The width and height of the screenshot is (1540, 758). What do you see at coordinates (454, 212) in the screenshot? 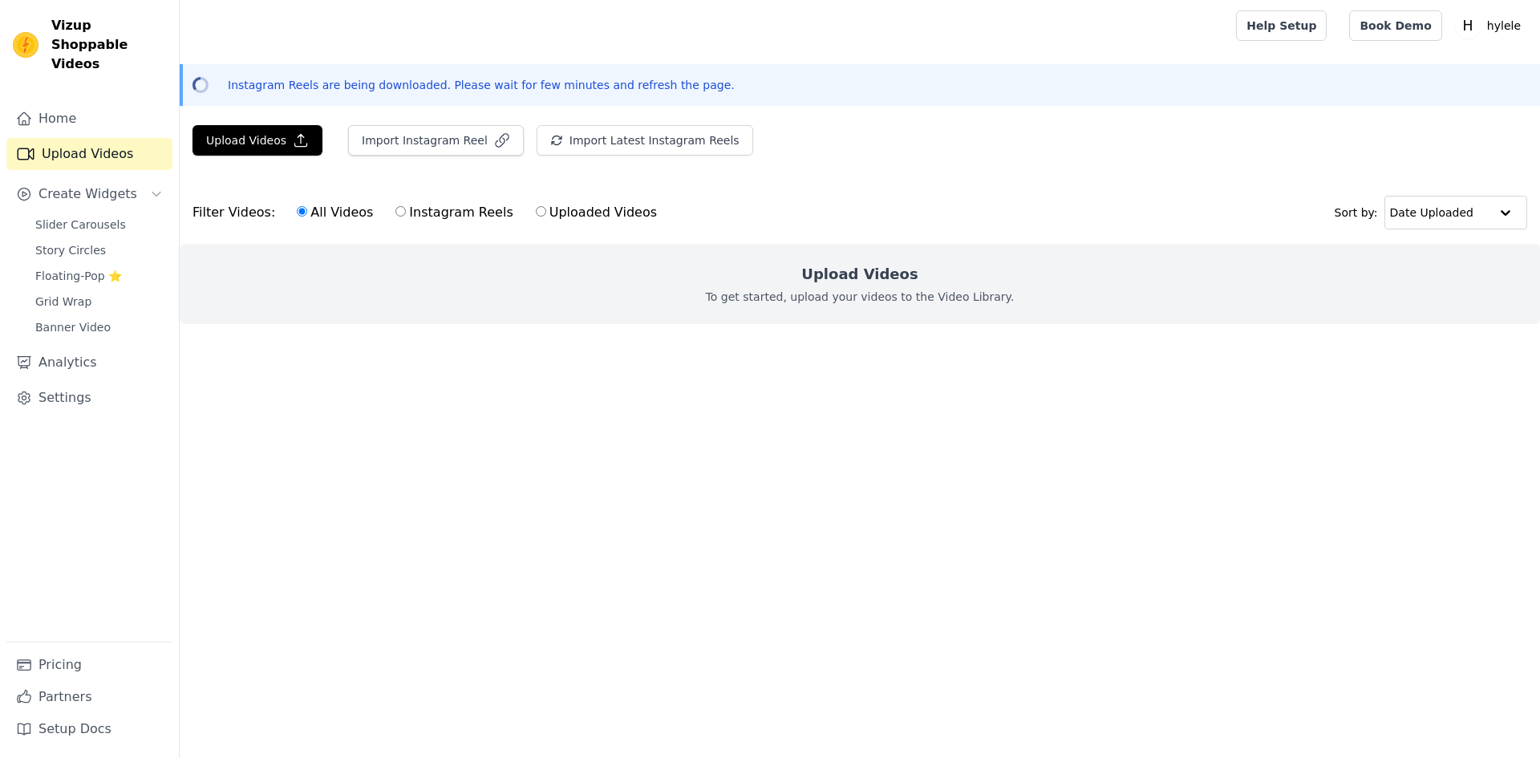
I see `label: Instagram Reels` at bounding box center [454, 212].